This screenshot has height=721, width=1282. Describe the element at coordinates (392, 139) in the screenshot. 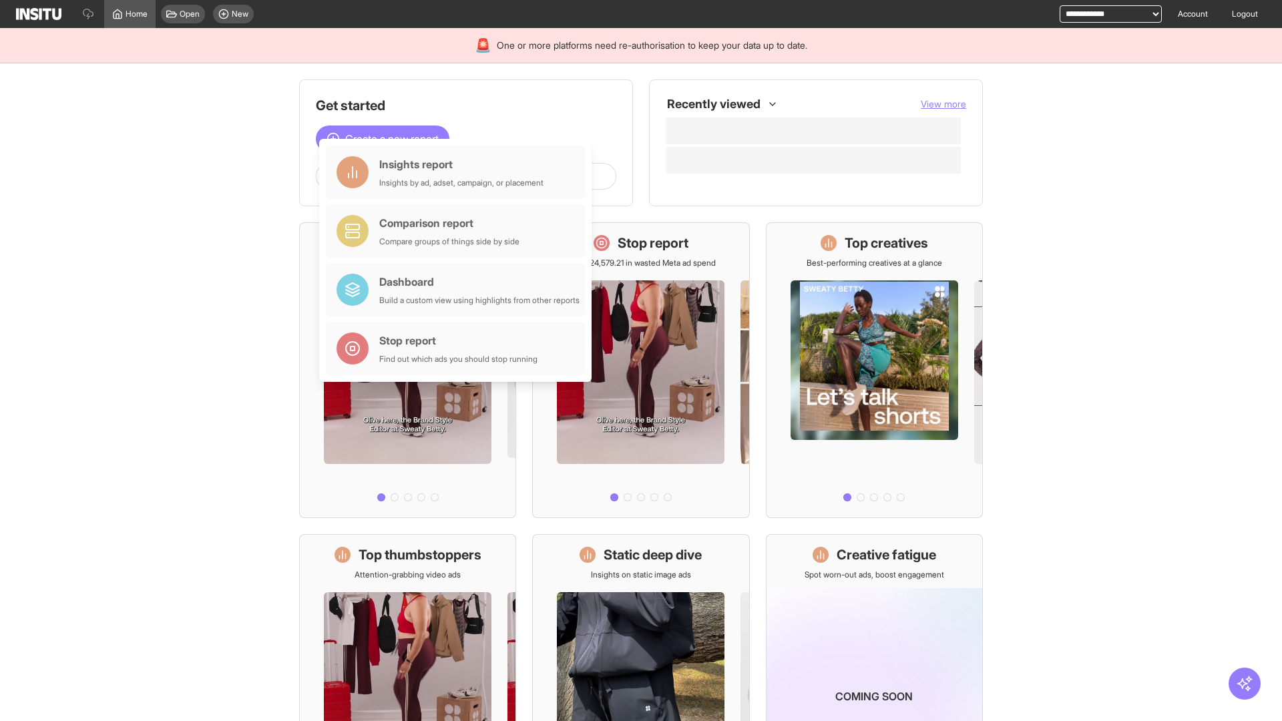

I see `span: Create a new report` at that location.